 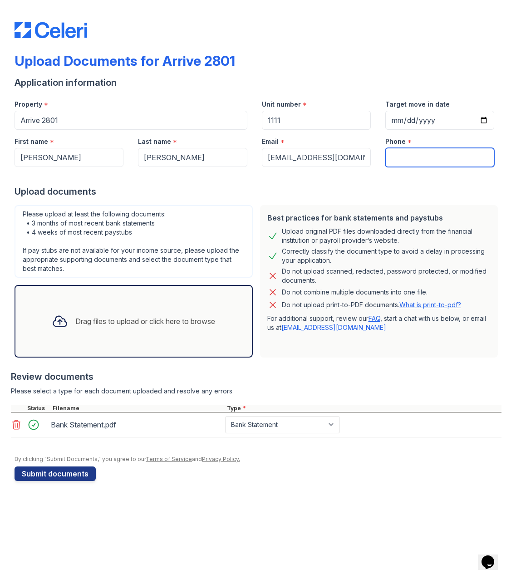 I want to click on div: Type, so click(x=363, y=409).